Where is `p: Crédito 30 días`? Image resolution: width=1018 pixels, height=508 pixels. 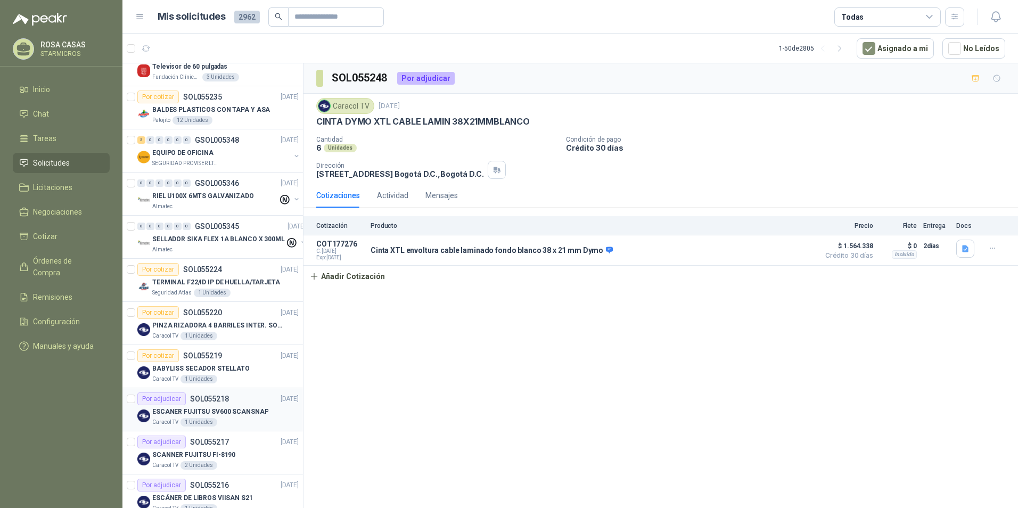 p: Crédito 30 días is located at coordinates (790, 148).